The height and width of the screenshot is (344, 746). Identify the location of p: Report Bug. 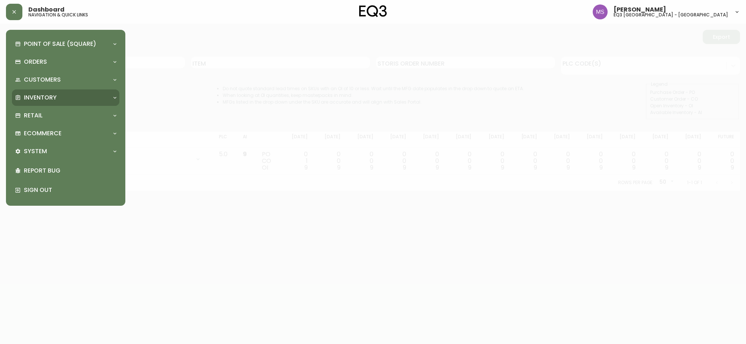
(70, 171).